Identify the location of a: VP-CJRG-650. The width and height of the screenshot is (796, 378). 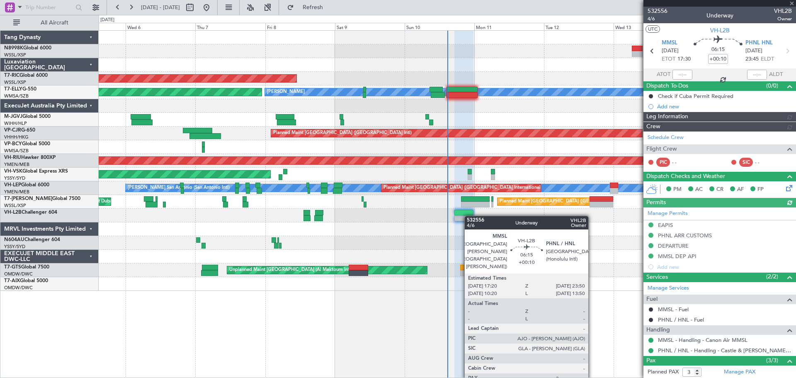
(19, 130).